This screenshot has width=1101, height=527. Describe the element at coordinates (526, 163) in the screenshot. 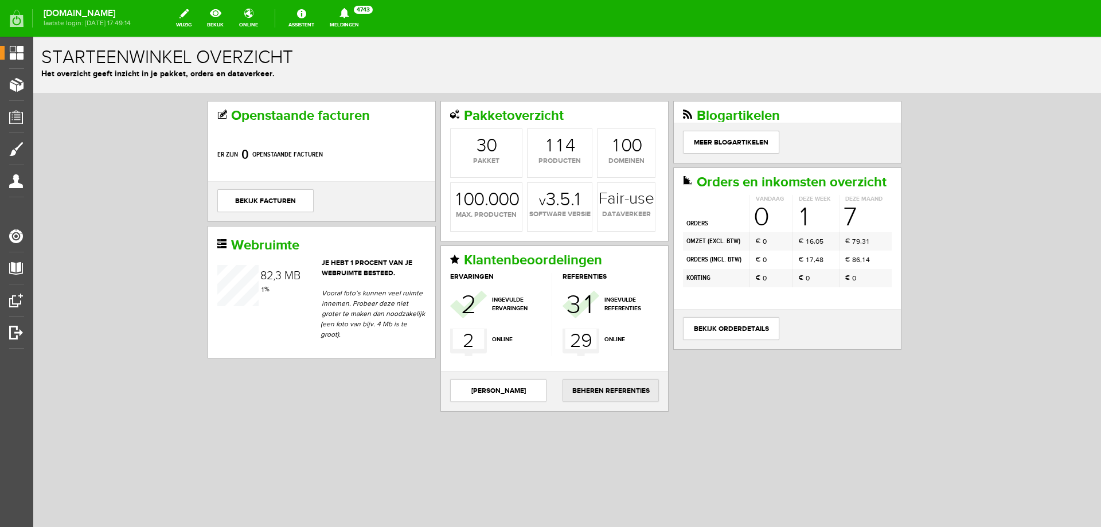

I see `strong: 3.5.1` at that location.